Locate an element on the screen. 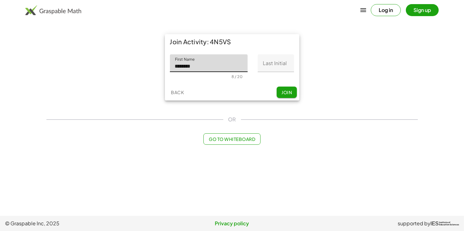  span: supported by is located at coordinates (414, 223).